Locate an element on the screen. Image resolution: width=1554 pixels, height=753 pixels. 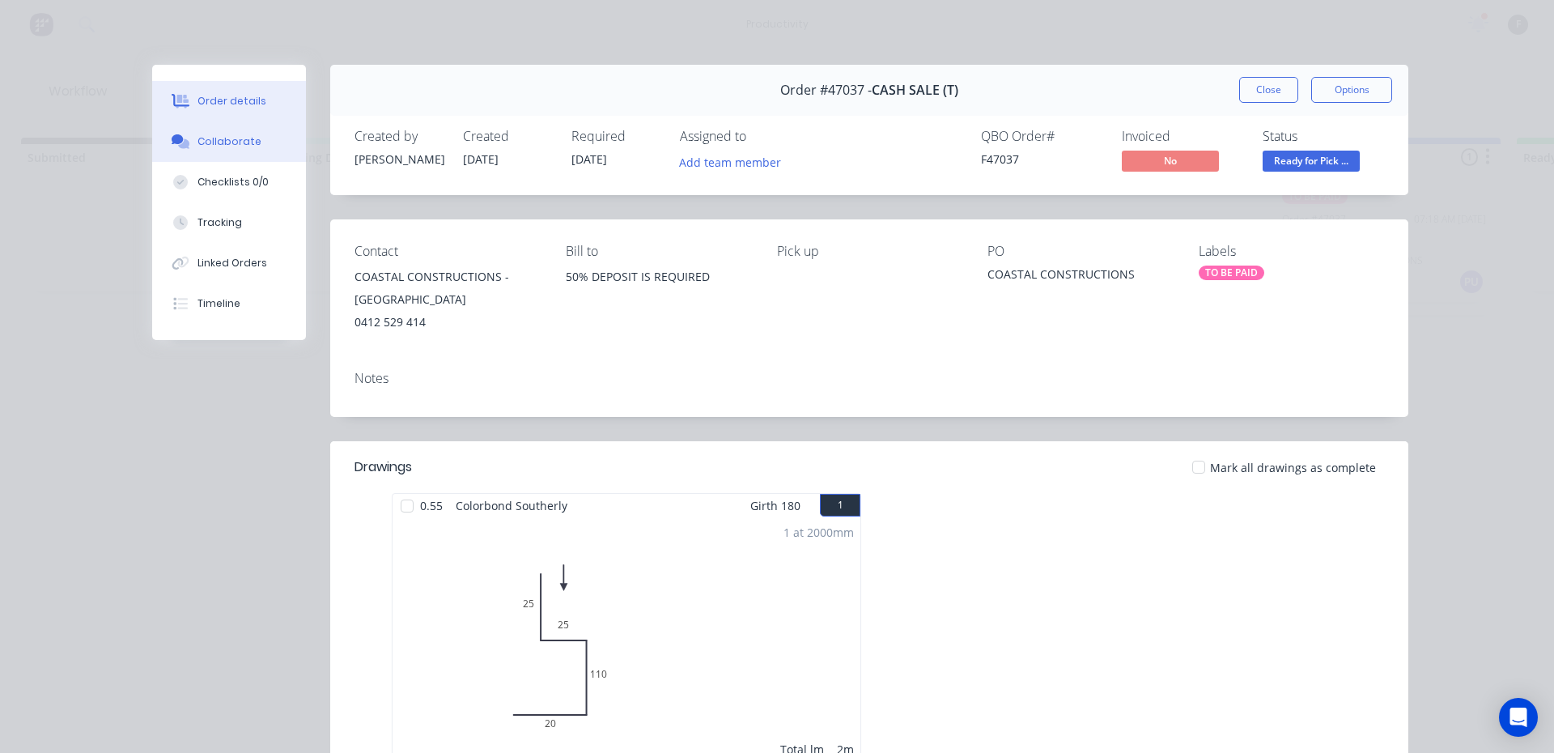
div: Bill to is located at coordinates (658, 251).